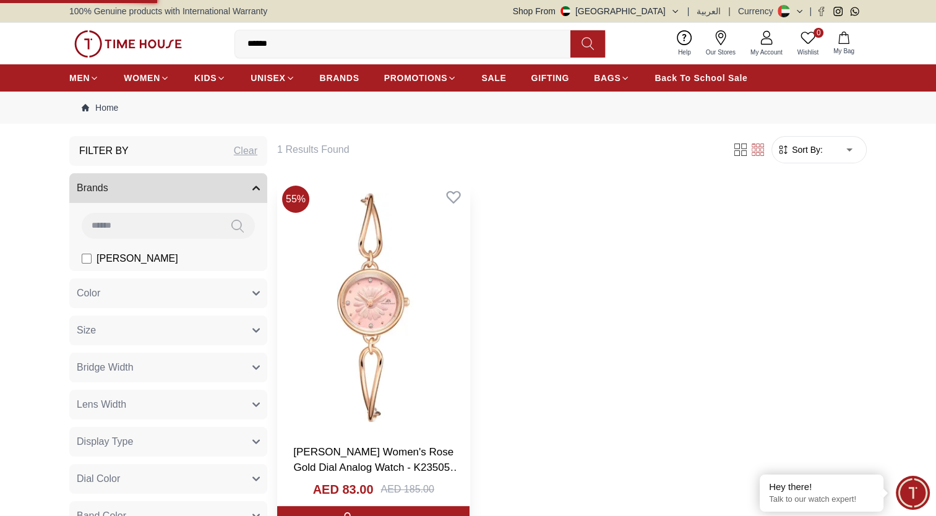 This screenshot has height=516, width=936. Describe the element at coordinates (102, 405) in the screenshot. I see `span: Lens Width` at that location.